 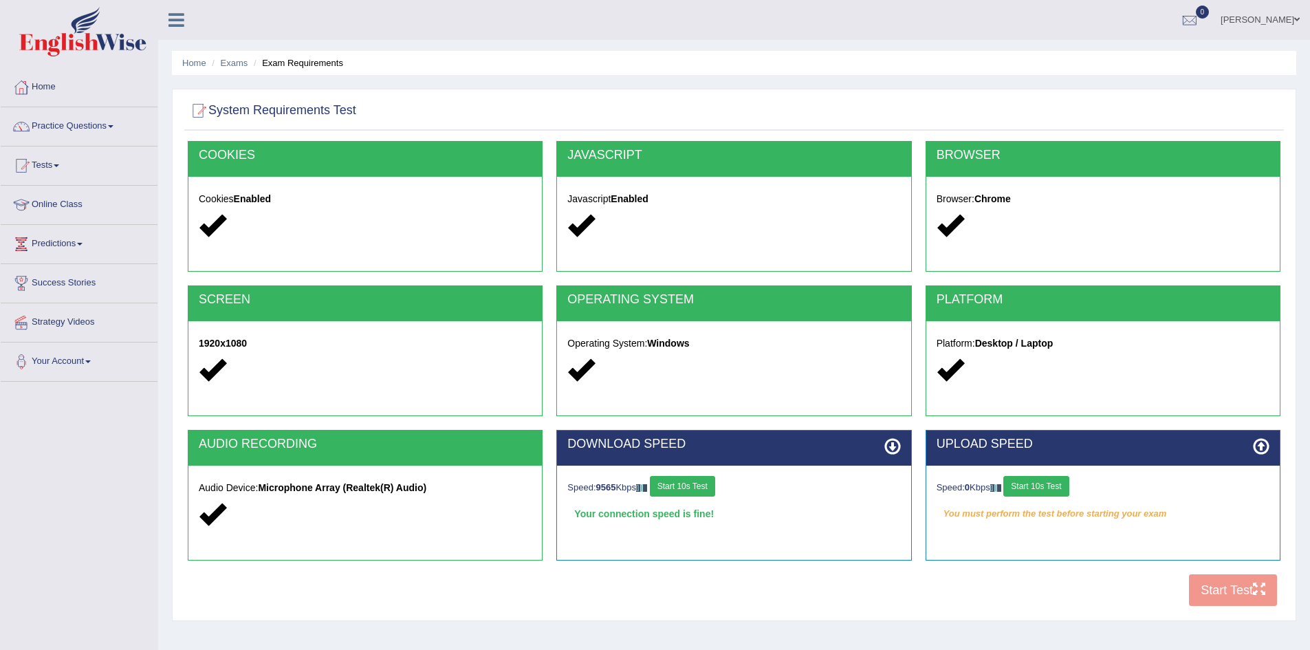 I want to click on h2: COOKIES, so click(x=365, y=155).